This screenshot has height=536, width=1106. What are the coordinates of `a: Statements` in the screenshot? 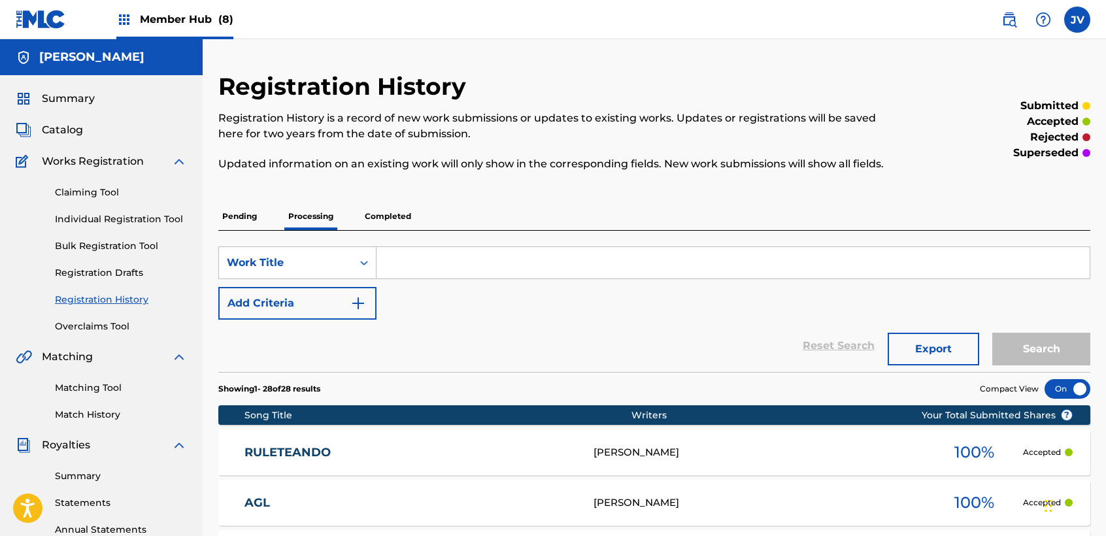 It's located at (121, 503).